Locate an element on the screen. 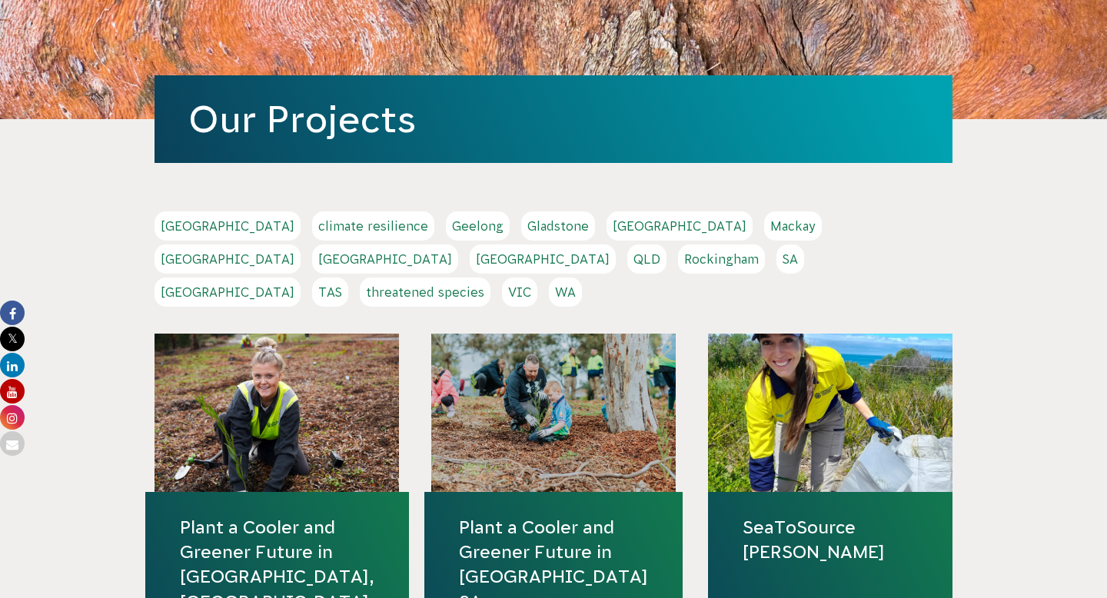 Image resolution: width=1107 pixels, height=598 pixels. a: Gladstone is located at coordinates (558, 226).